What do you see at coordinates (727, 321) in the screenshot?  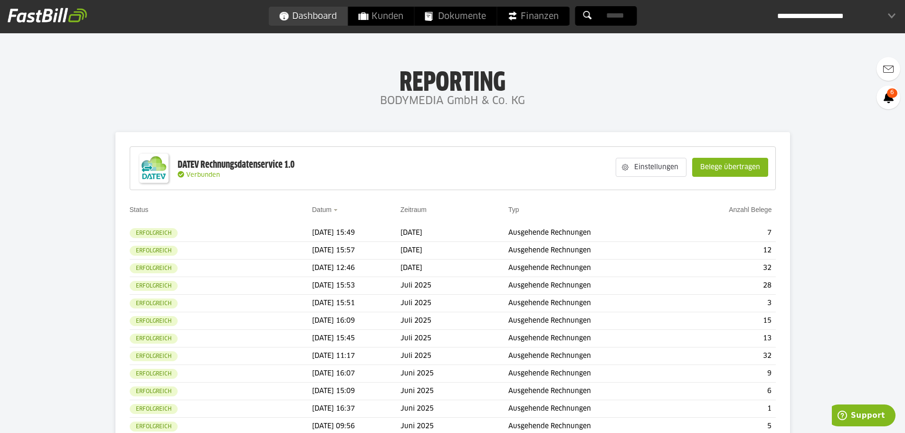 I see `td: 15` at bounding box center [727, 321].